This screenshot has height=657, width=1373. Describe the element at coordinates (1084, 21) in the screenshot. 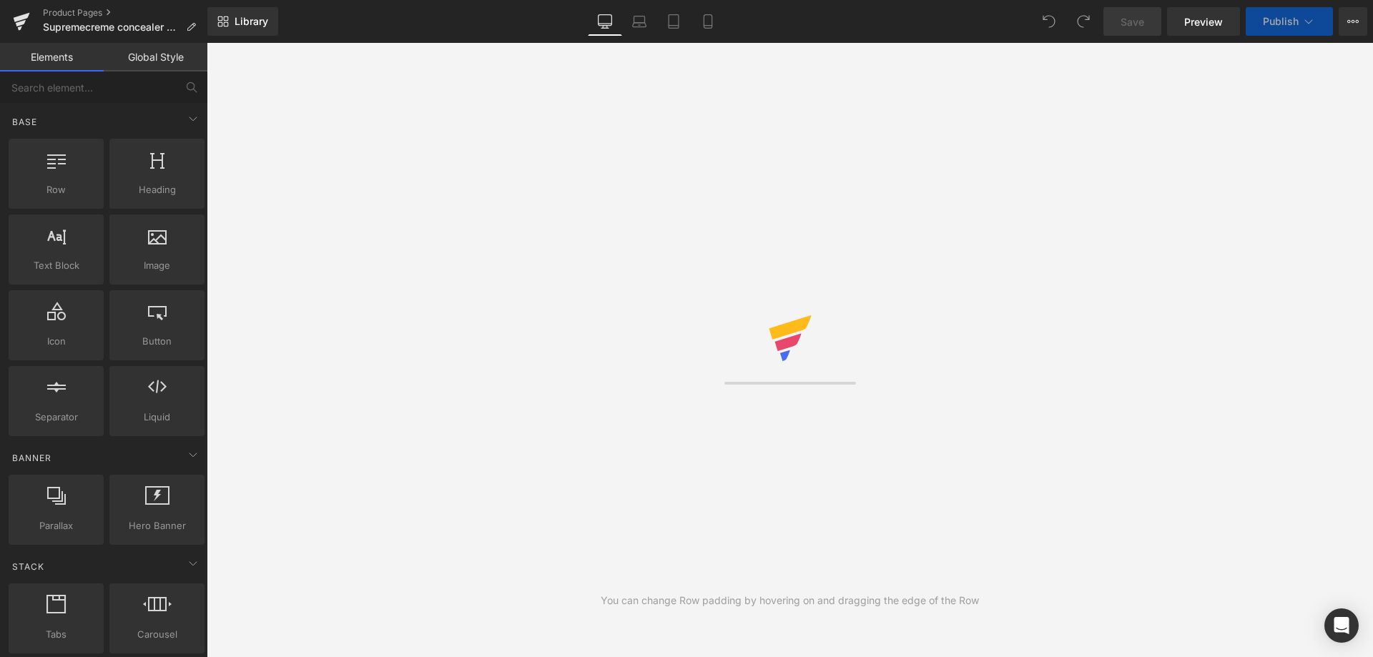

I see `button: Redo` at that location.